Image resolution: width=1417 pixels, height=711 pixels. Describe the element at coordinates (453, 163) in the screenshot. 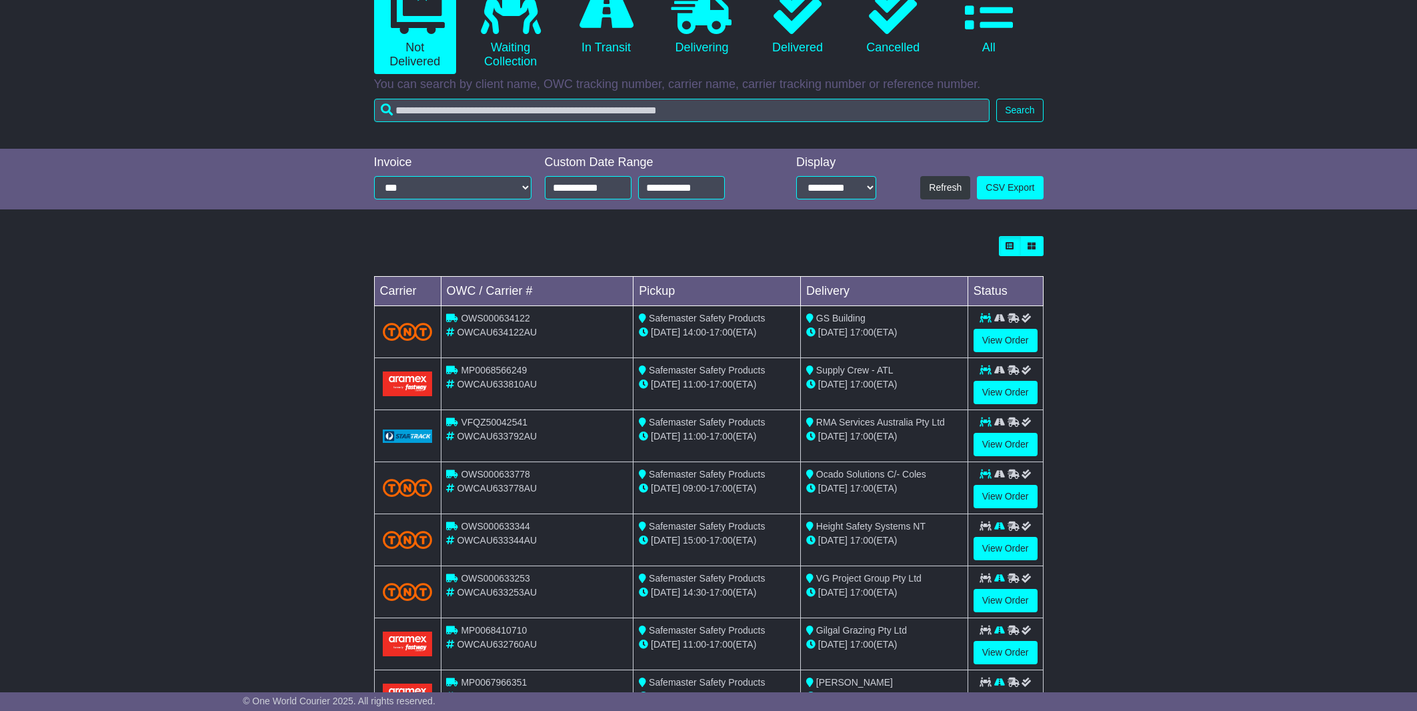

I see `div: Invoice` at that location.